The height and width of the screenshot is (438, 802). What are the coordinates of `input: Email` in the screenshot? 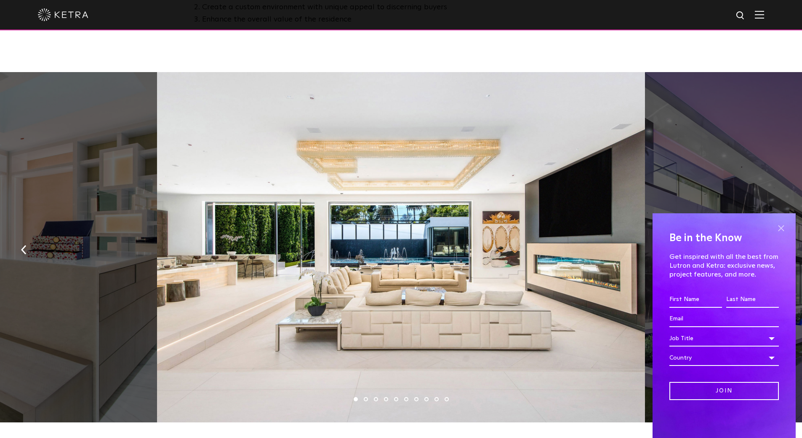 It's located at (724, 319).